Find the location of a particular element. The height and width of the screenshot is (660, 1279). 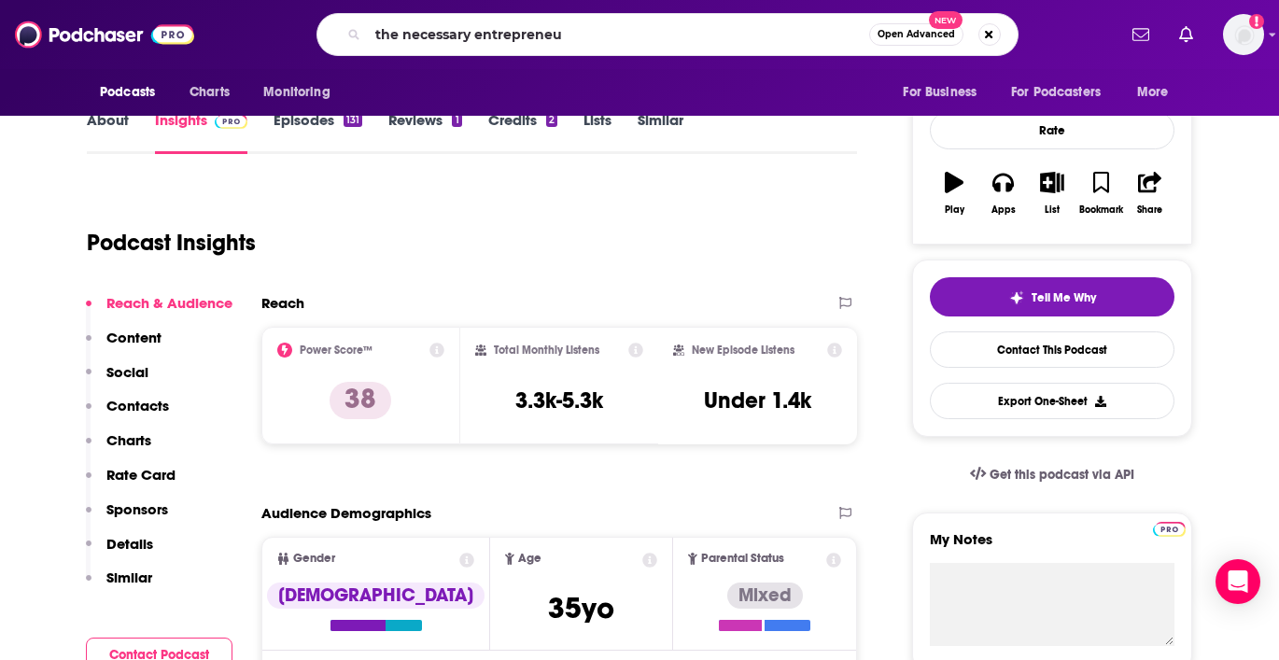

p: Similar is located at coordinates (129, 577).